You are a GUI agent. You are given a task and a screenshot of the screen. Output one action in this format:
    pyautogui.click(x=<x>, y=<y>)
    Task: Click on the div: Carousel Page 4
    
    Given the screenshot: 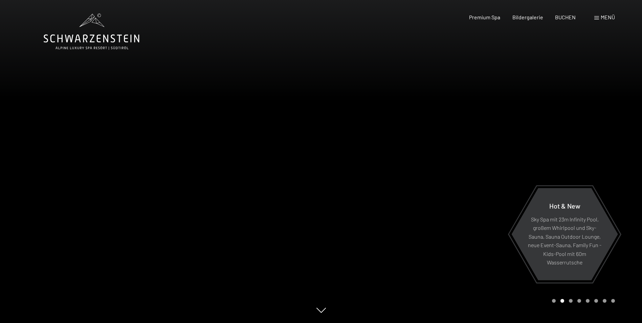 What is the action you would take?
    pyautogui.click(x=579, y=301)
    